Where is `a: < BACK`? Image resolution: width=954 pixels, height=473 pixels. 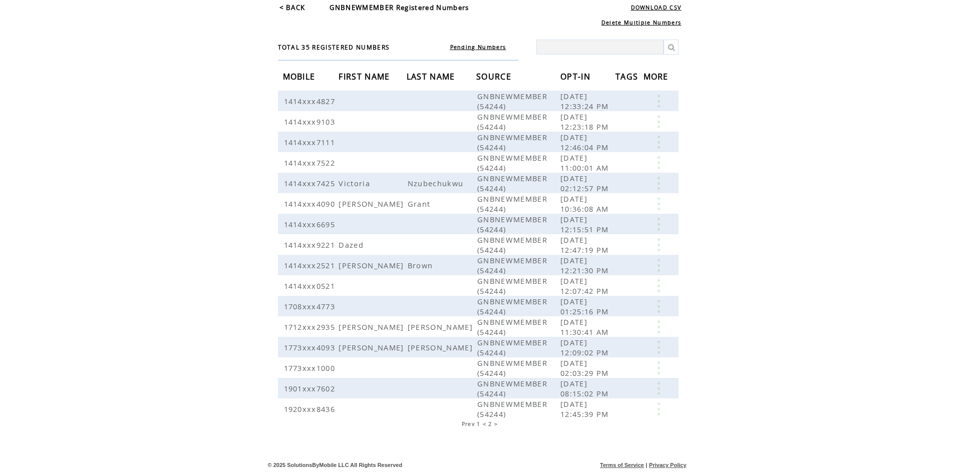
a: < BACK is located at coordinates (292, 8).